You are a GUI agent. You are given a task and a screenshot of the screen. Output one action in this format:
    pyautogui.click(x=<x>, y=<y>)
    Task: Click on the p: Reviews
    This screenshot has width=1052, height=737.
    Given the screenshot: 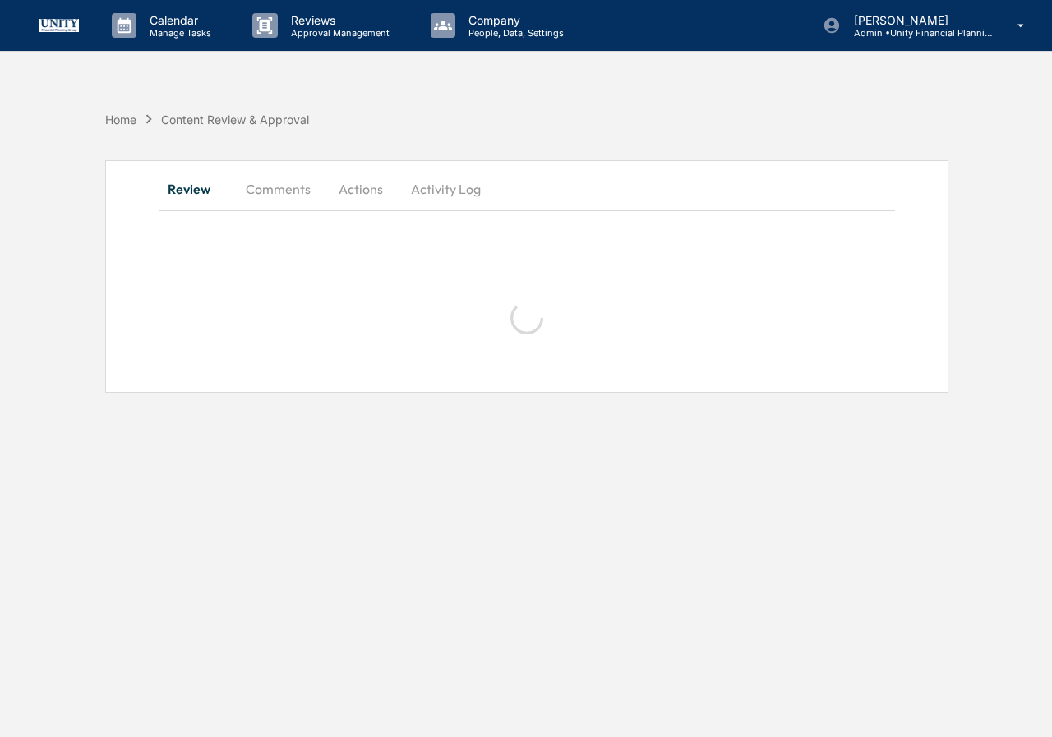 What is the action you would take?
    pyautogui.click(x=338, y=20)
    